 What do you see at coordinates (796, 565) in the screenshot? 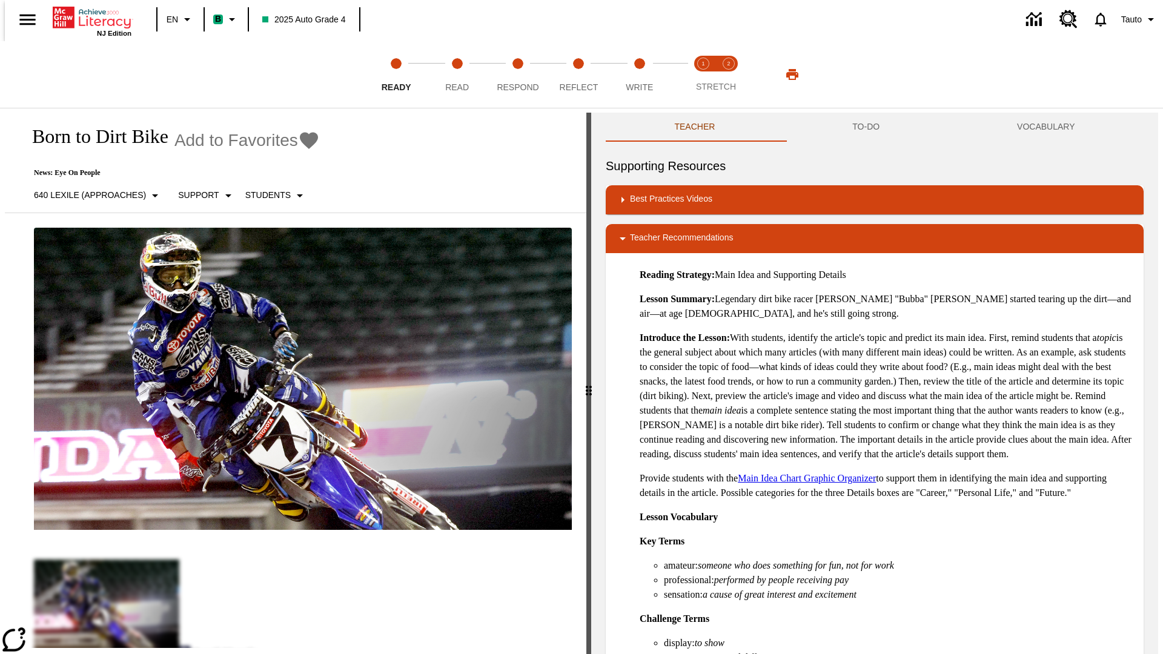
I see `em: someone who does something for fun, not for work` at bounding box center [796, 565].